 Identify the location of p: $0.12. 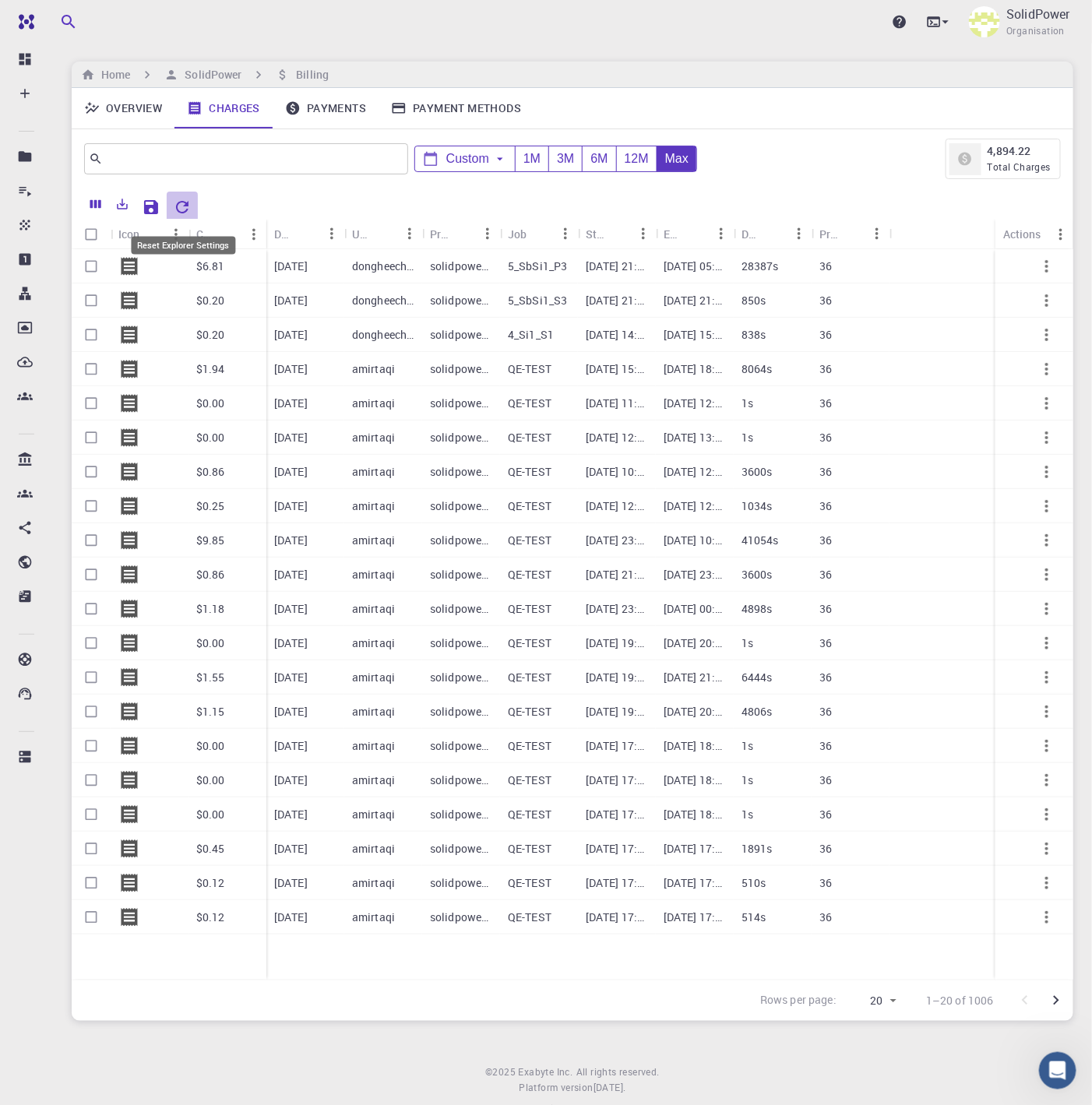
(210, 883).